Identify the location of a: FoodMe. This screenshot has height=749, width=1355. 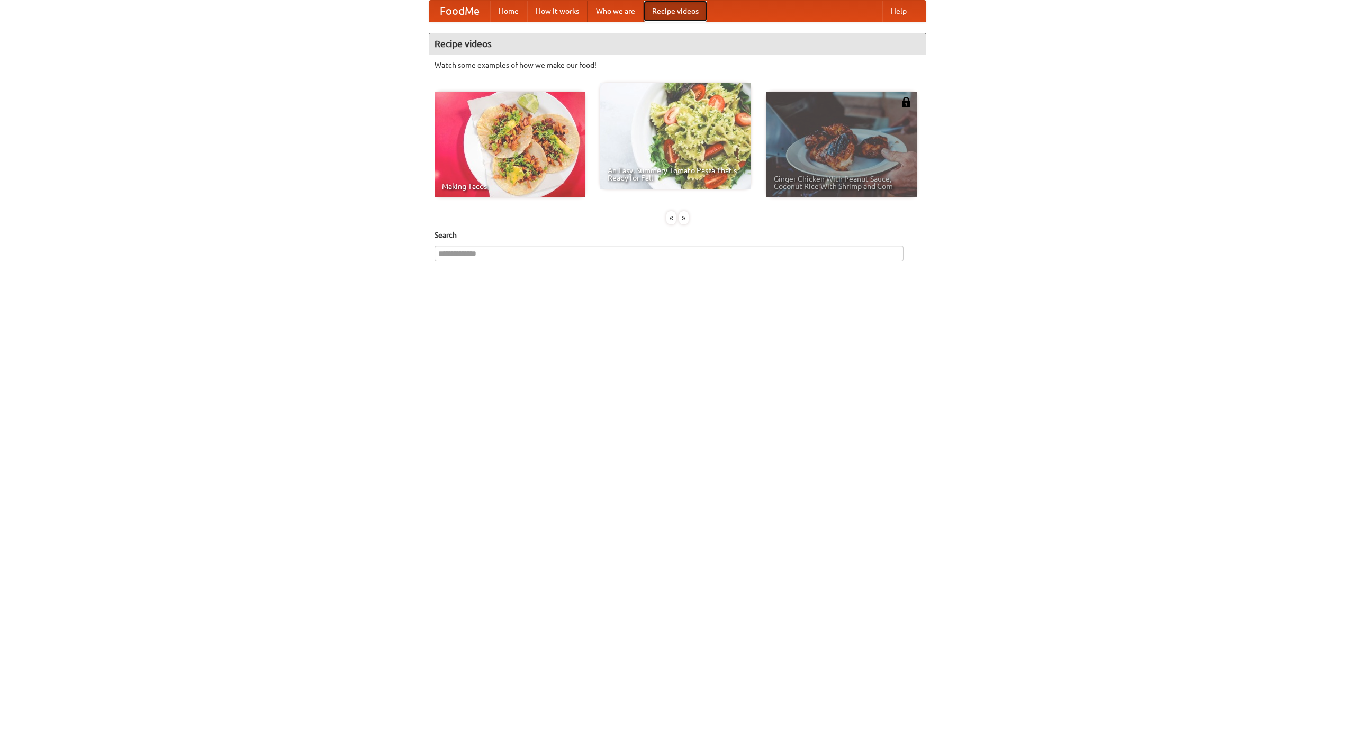
(459, 11).